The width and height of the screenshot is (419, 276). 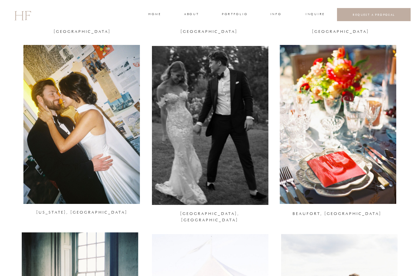 What do you see at coordinates (234, 15) in the screenshot?
I see `h3: portfolio` at bounding box center [234, 15].